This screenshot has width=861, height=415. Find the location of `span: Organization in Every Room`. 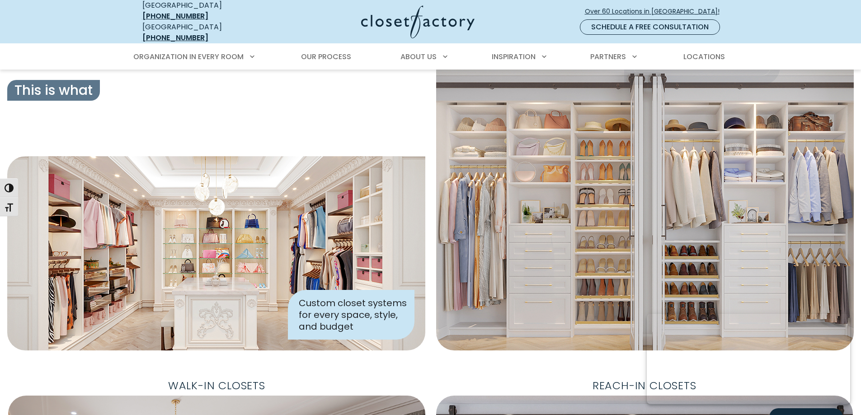

span: Organization in Every Room is located at coordinates (188, 57).